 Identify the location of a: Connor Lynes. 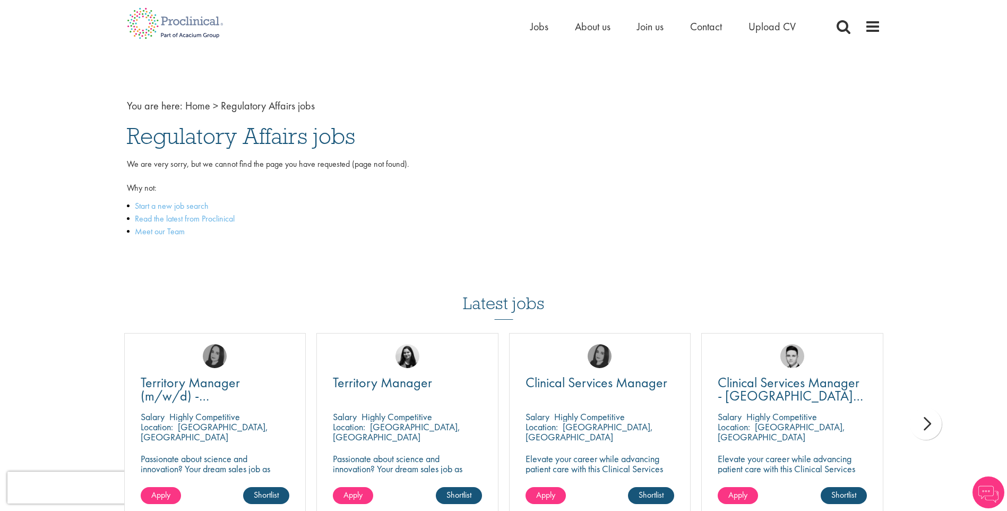
(792, 356).